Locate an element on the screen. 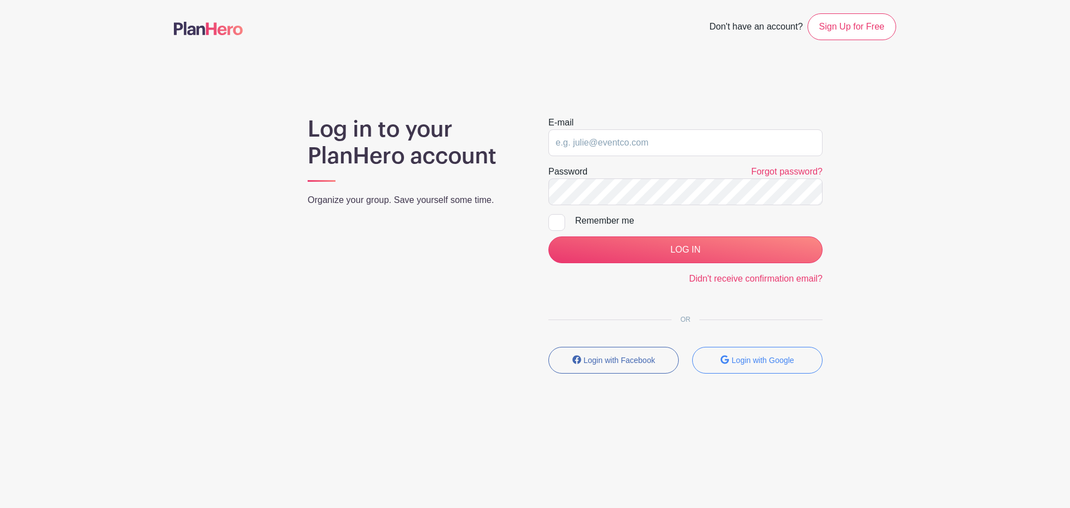 The height and width of the screenshot is (508, 1070). label: Password is located at coordinates (568, 172).